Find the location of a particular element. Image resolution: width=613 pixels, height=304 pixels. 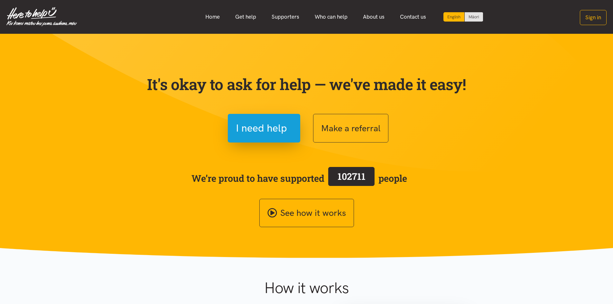

img: Home is located at coordinates (42, 17).